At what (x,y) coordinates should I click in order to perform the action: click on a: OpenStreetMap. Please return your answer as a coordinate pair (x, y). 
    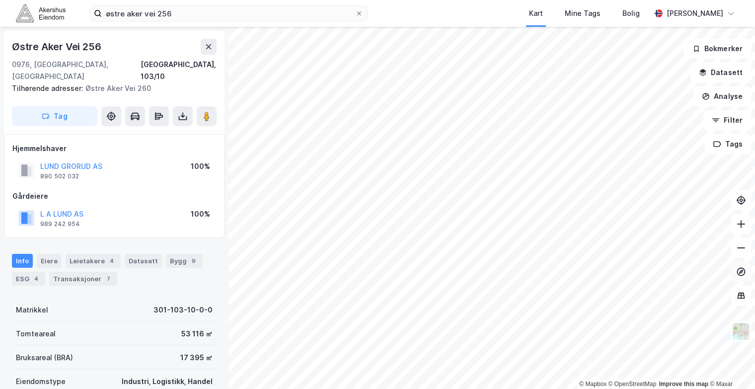
    Looking at the image, I should click on (632, 384).